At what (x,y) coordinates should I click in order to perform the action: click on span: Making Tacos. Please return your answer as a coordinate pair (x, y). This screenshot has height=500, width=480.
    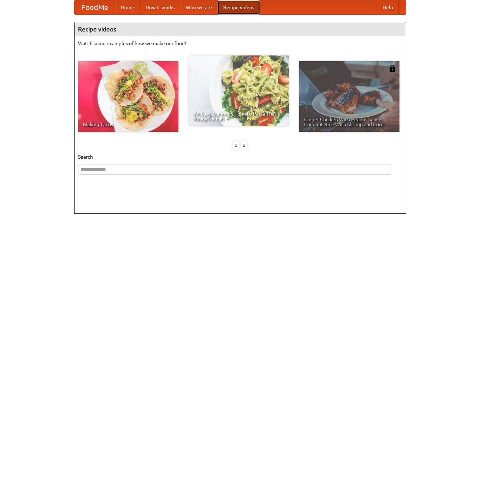
    Looking at the image, I should click on (128, 124).